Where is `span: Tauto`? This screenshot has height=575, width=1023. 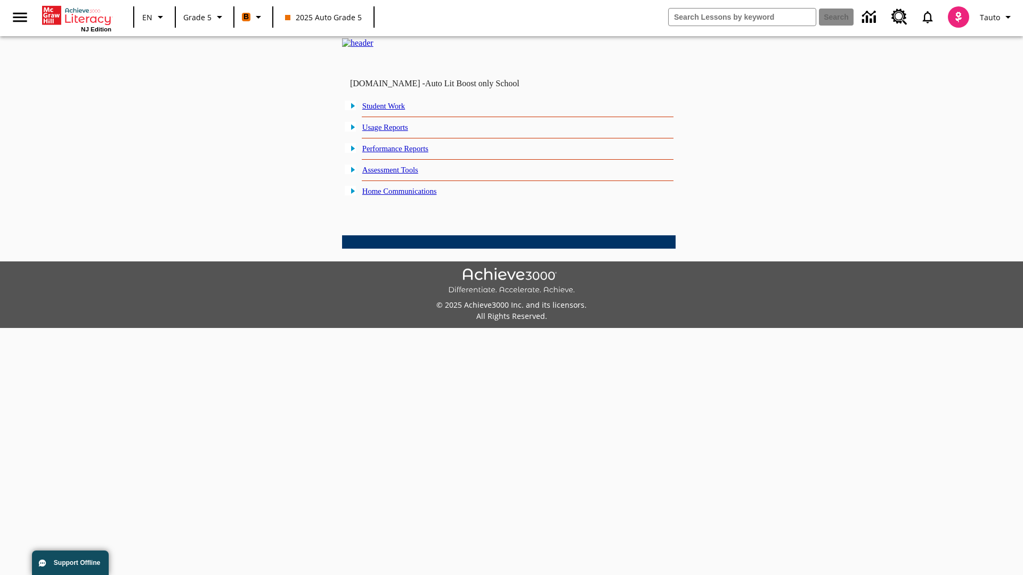
span: Tauto is located at coordinates (990, 17).